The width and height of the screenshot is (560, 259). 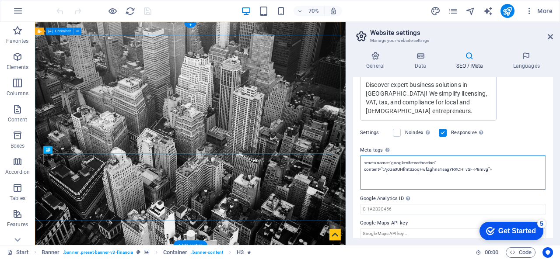 What do you see at coordinates (17, 41) in the screenshot?
I see `p: Favorites` at bounding box center [17, 41].